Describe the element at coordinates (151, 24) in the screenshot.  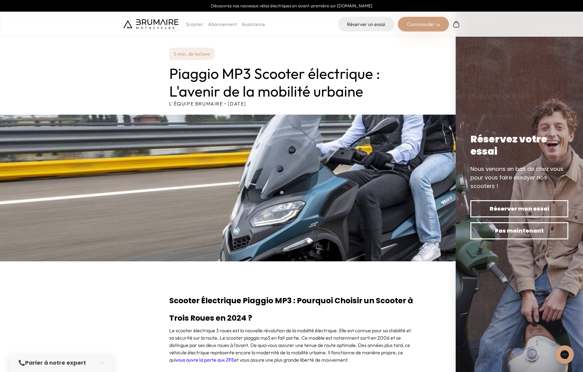
I see `img: Brumaire Motocycles` at that location.